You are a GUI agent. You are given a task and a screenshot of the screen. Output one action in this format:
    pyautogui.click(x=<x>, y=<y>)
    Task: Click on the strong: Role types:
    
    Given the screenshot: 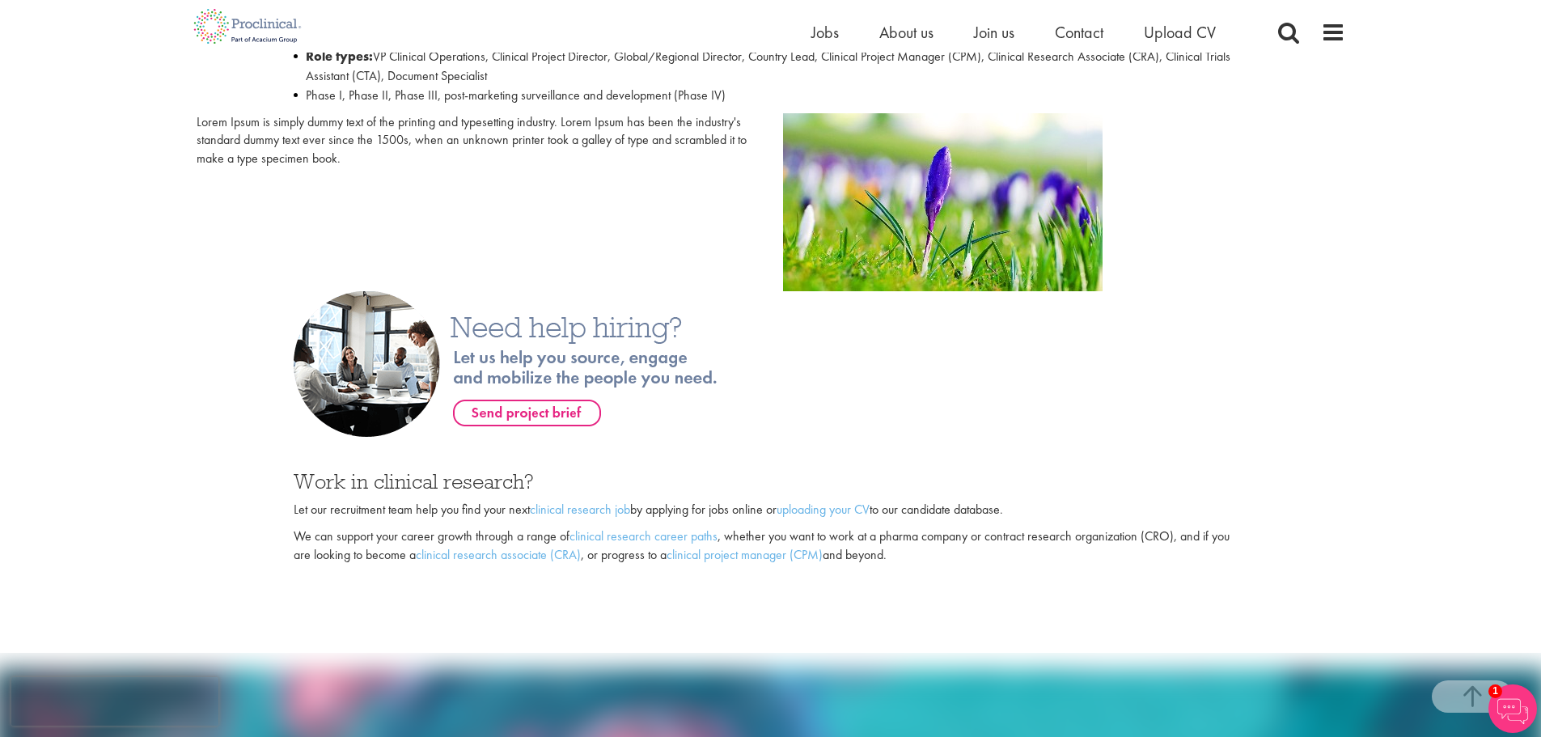 What is the action you would take?
    pyautogui.click(x=339, y=56)
    